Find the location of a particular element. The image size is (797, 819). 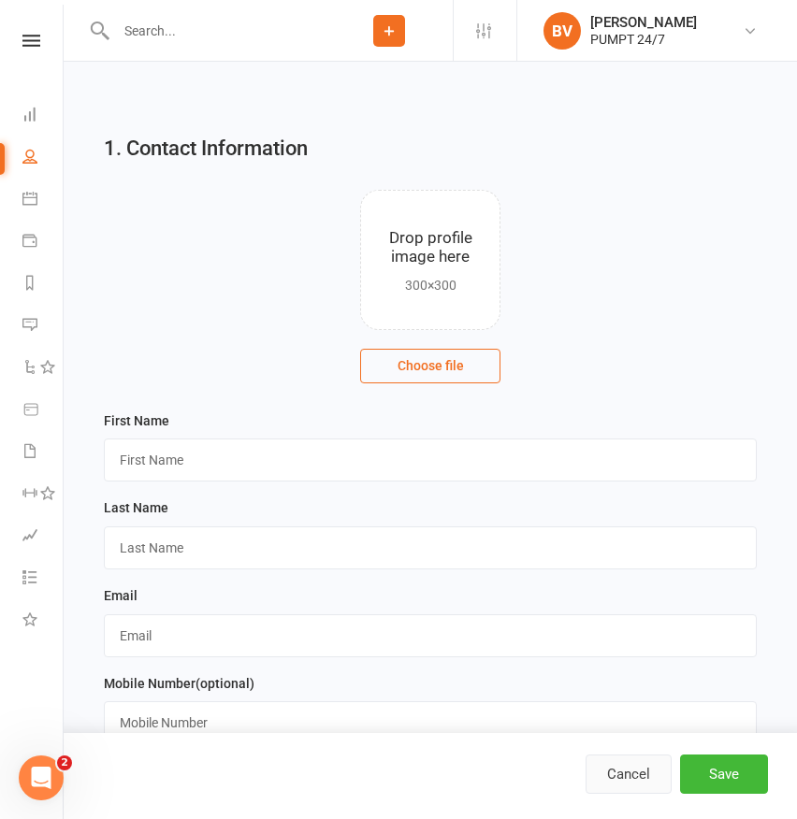

input: First Name is located at coordinates (430, 460).